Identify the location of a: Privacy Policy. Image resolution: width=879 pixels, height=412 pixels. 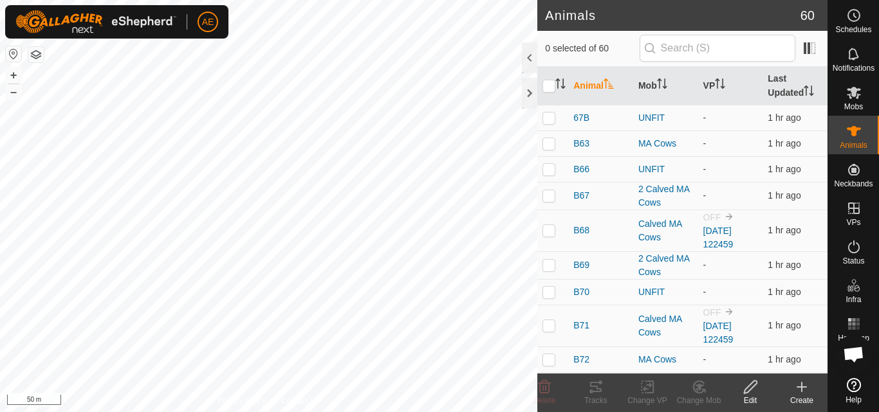
(242, 401).